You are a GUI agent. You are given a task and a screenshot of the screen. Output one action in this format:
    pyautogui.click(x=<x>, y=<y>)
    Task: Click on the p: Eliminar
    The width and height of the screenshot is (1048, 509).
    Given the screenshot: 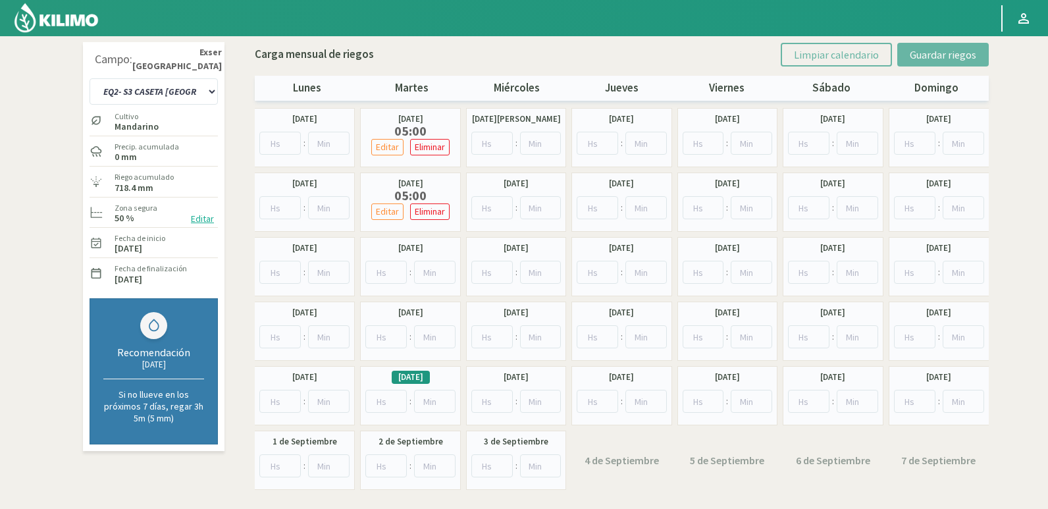 What is the action you would take?
    pyautogui.click(x=430, y=147)
    